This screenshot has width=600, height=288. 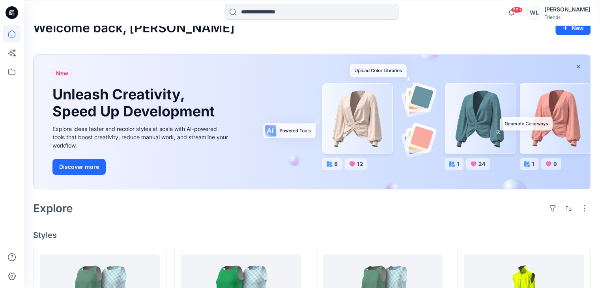 What do you see at coordinates (141, 167) in the screenshot?
I see `a: Discover more` at bounding box center [141, 167].